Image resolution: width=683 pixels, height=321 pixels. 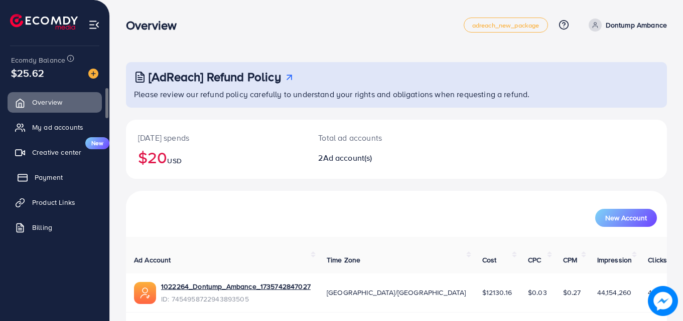 What do you see at coordinates (625, 218) in the screenshot?
I see `span: New Account` at bounding box center [625, 218].